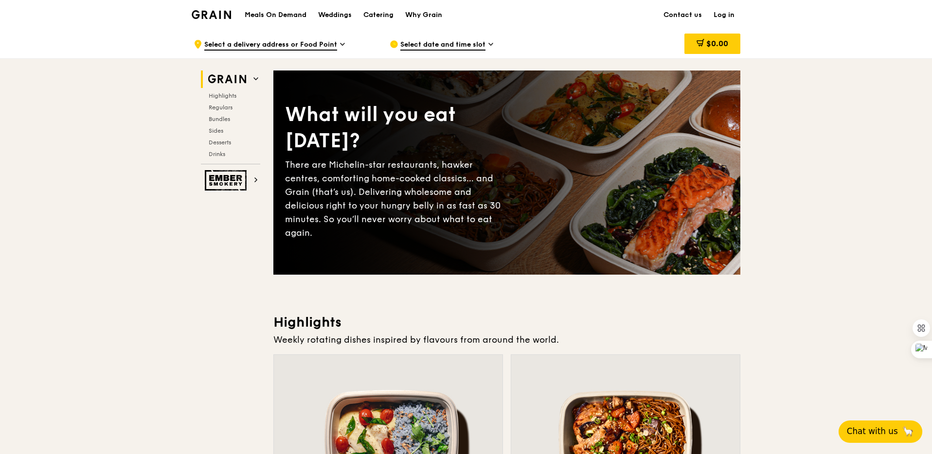 This screenshot has width=932, height=454. Describe the element at coordinates (211, 15) in the screenshot. I see `img: Grain` at that location.